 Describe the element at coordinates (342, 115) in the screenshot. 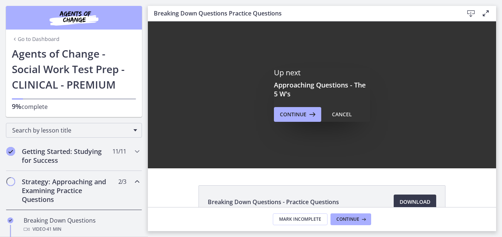

I see `div: Cancel` at that location.